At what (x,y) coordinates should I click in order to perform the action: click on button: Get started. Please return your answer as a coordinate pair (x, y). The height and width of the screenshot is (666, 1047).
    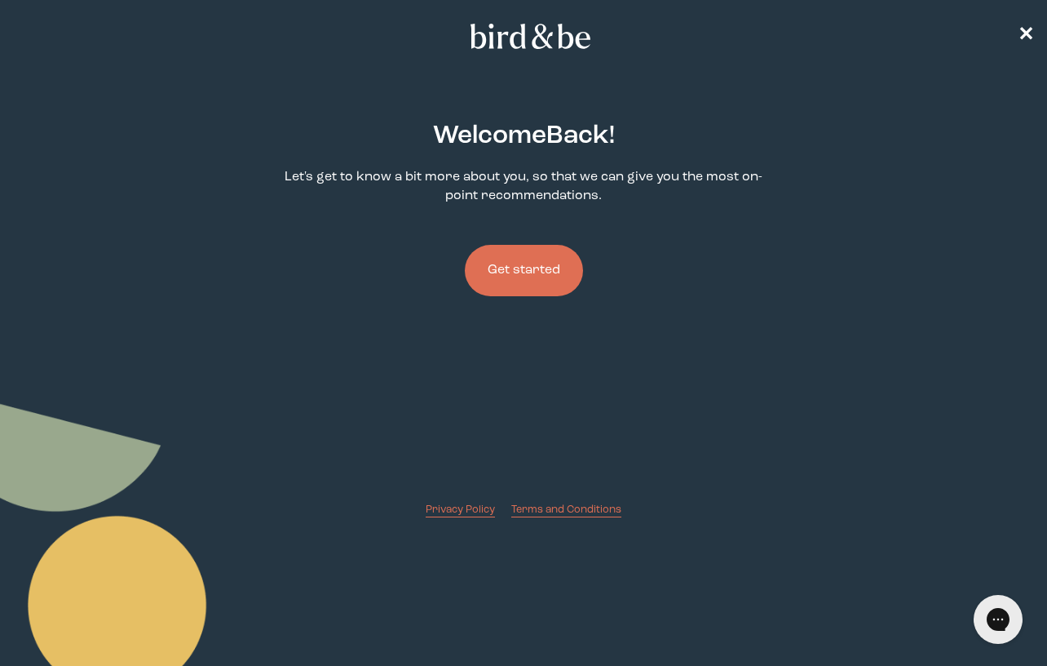
    Looking at the image, I should click on (524, 270).